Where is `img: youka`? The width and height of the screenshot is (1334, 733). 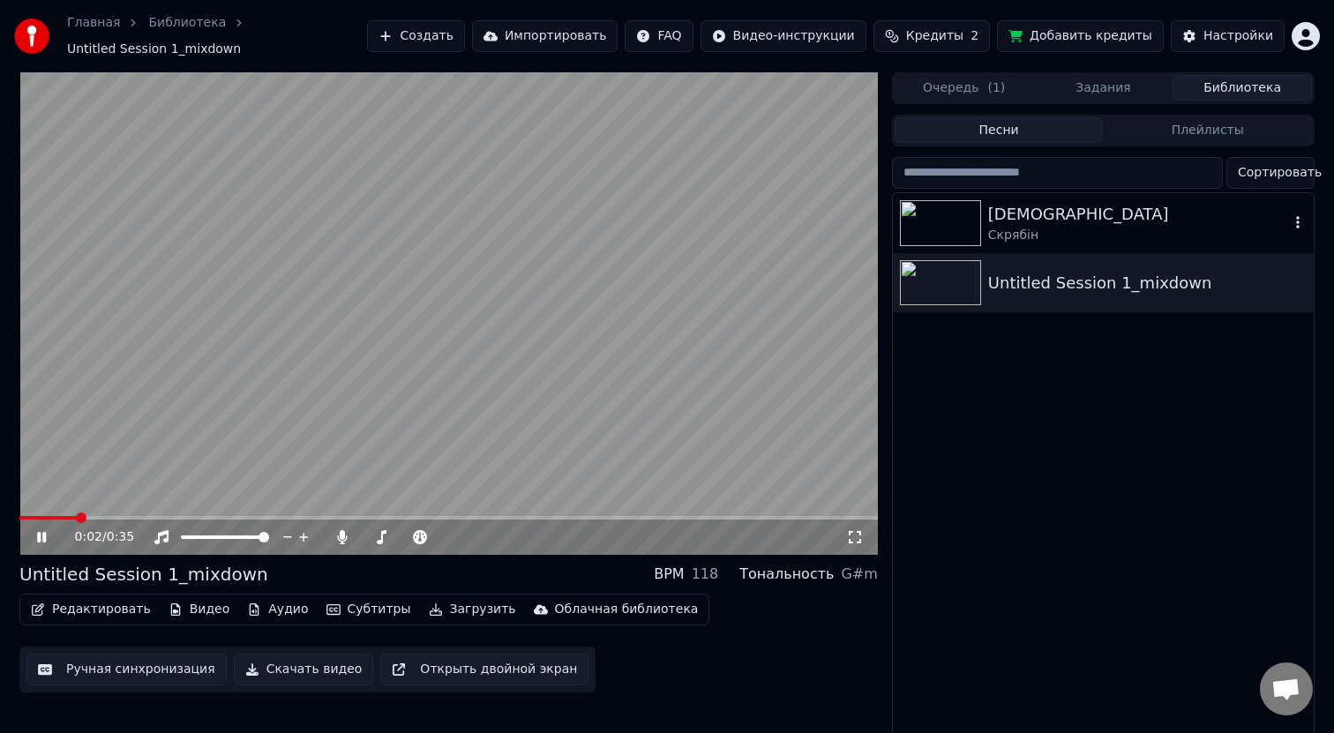 img: youka is located at coordinates (32, 36).